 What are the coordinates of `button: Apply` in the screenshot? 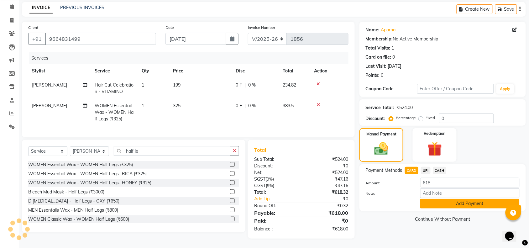 It's located at (505, 89).